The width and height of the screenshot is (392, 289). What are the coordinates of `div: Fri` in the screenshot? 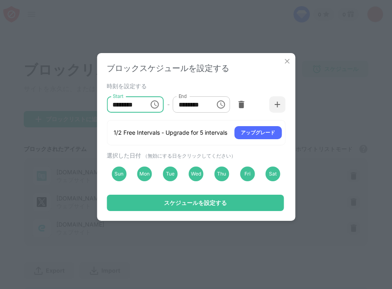 It's located at (247, 174).